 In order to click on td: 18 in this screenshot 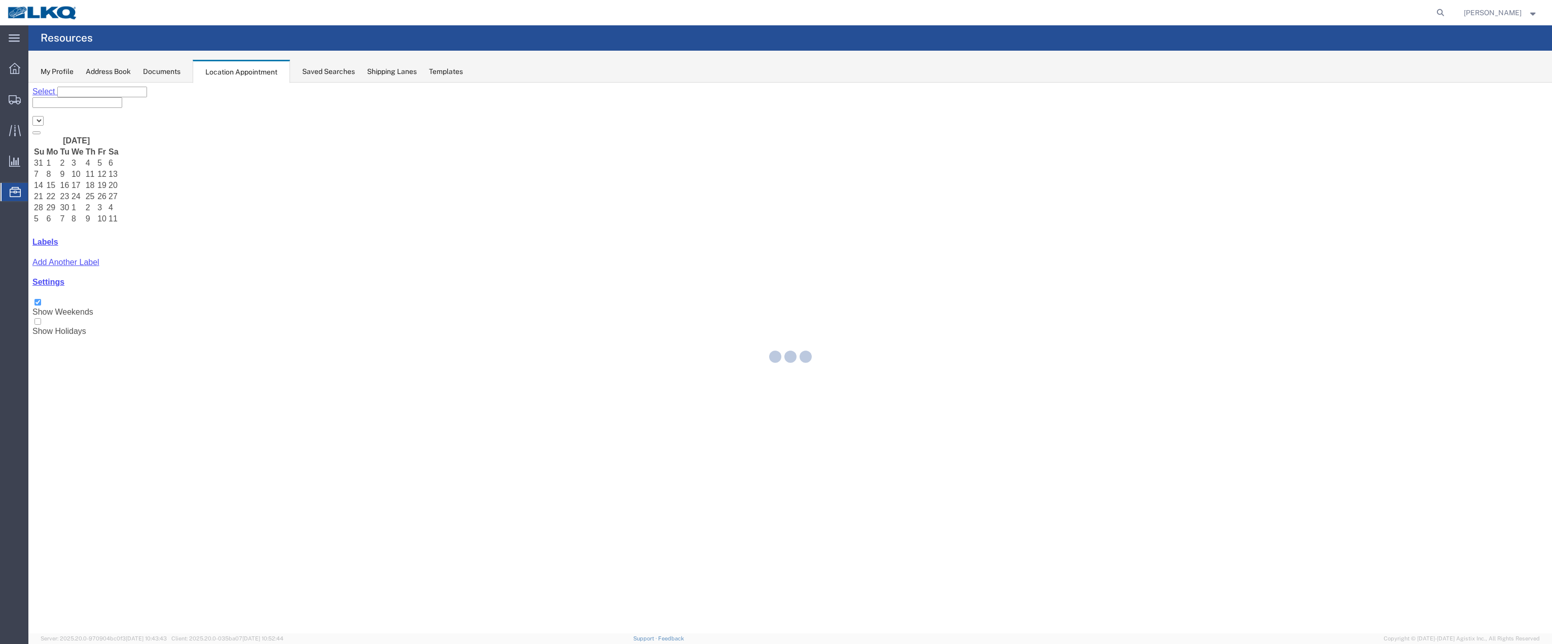, I will do `click(62, 103)`.